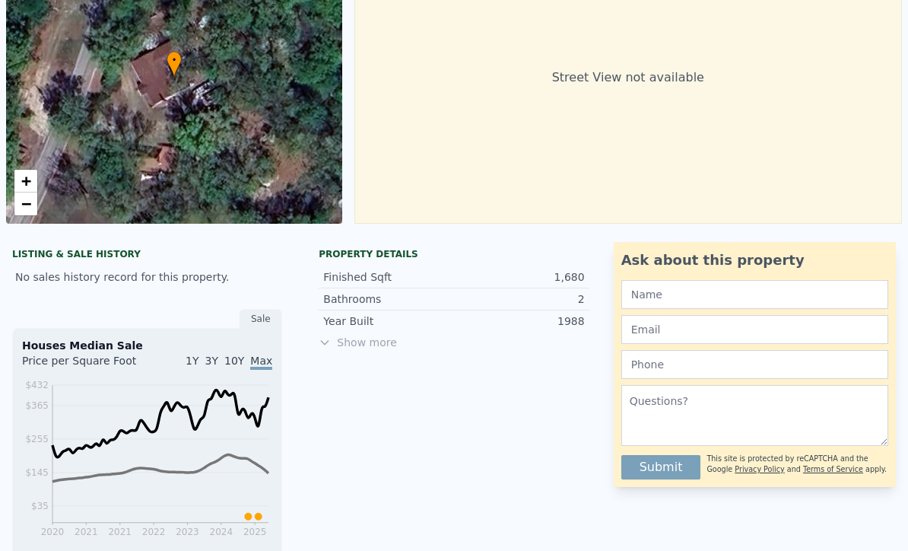  I want to click on tspan: $35, so click(40, 506).